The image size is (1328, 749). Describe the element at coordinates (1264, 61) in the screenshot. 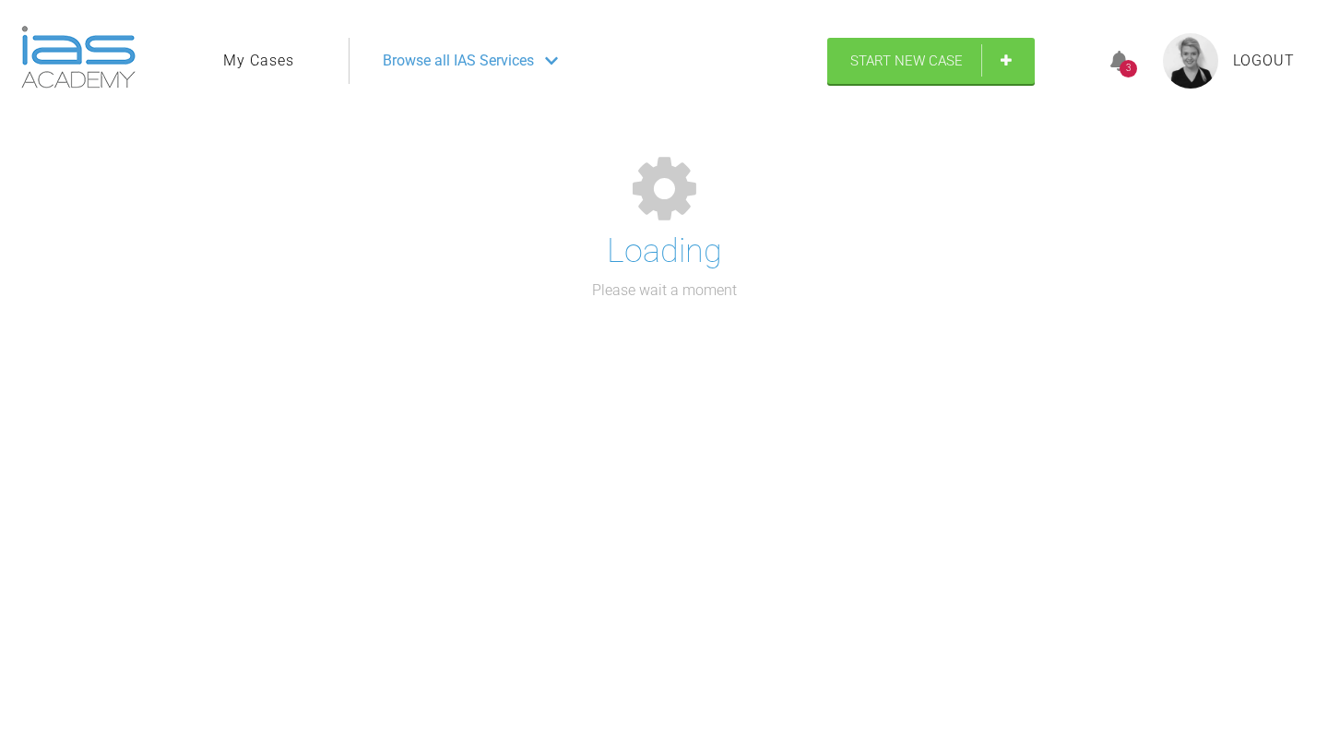

I see `a: Logout` at that location.